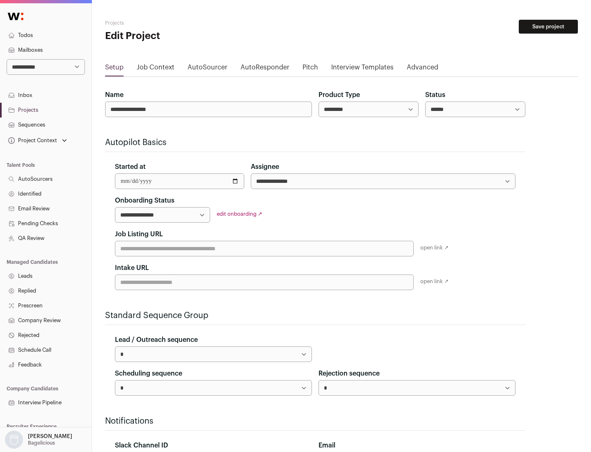  What do you see at coordinates (315, 315) in the screenshot?
I see `h2: Standard Sequence Group` at bounding box center [315, 315].